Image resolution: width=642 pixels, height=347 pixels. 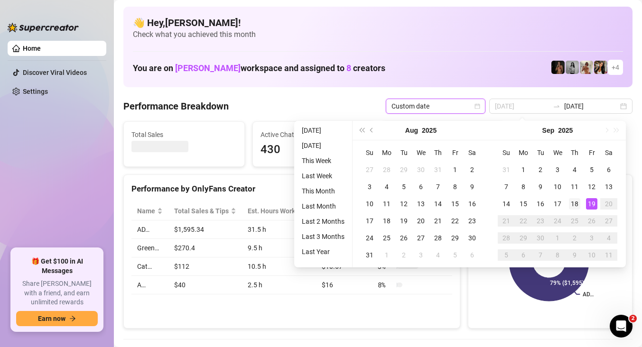 I want to click on td: 2025-08-29, so click(x=455, y=238).